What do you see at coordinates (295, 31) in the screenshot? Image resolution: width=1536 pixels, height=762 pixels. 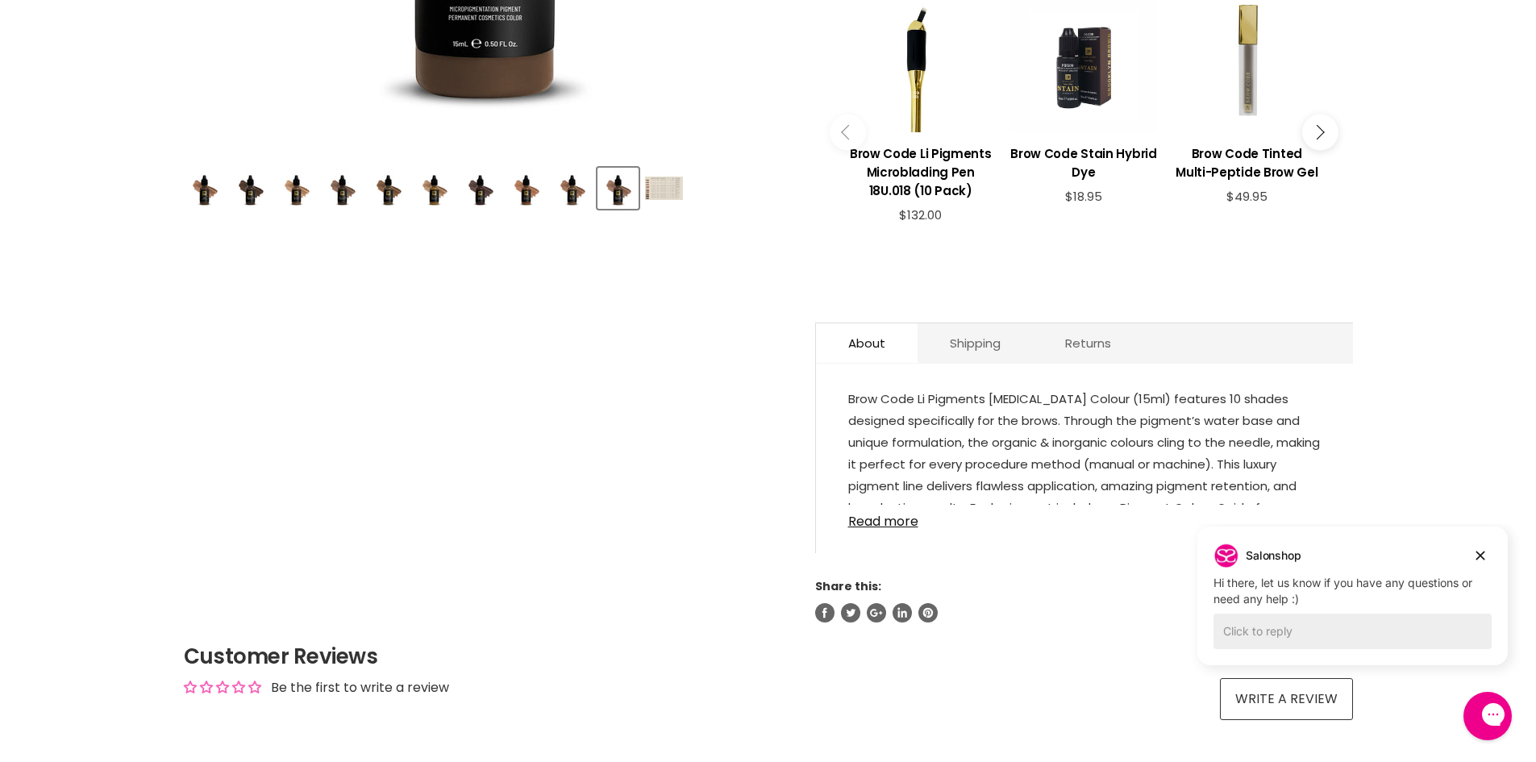 I see `button: Dismiss campaign` at bounding box center [295, 31].